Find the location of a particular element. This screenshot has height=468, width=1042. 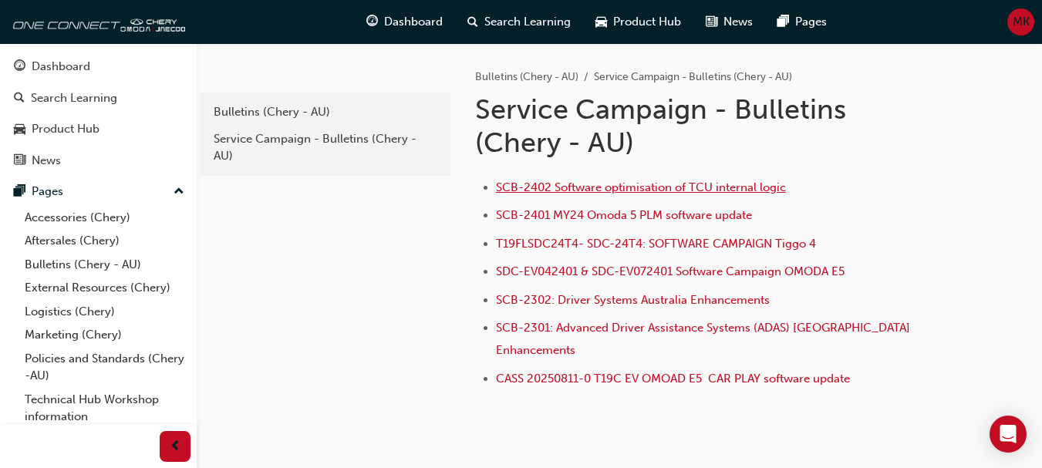

a: car-iconProduct Hub is located at coordinates (638, 22).